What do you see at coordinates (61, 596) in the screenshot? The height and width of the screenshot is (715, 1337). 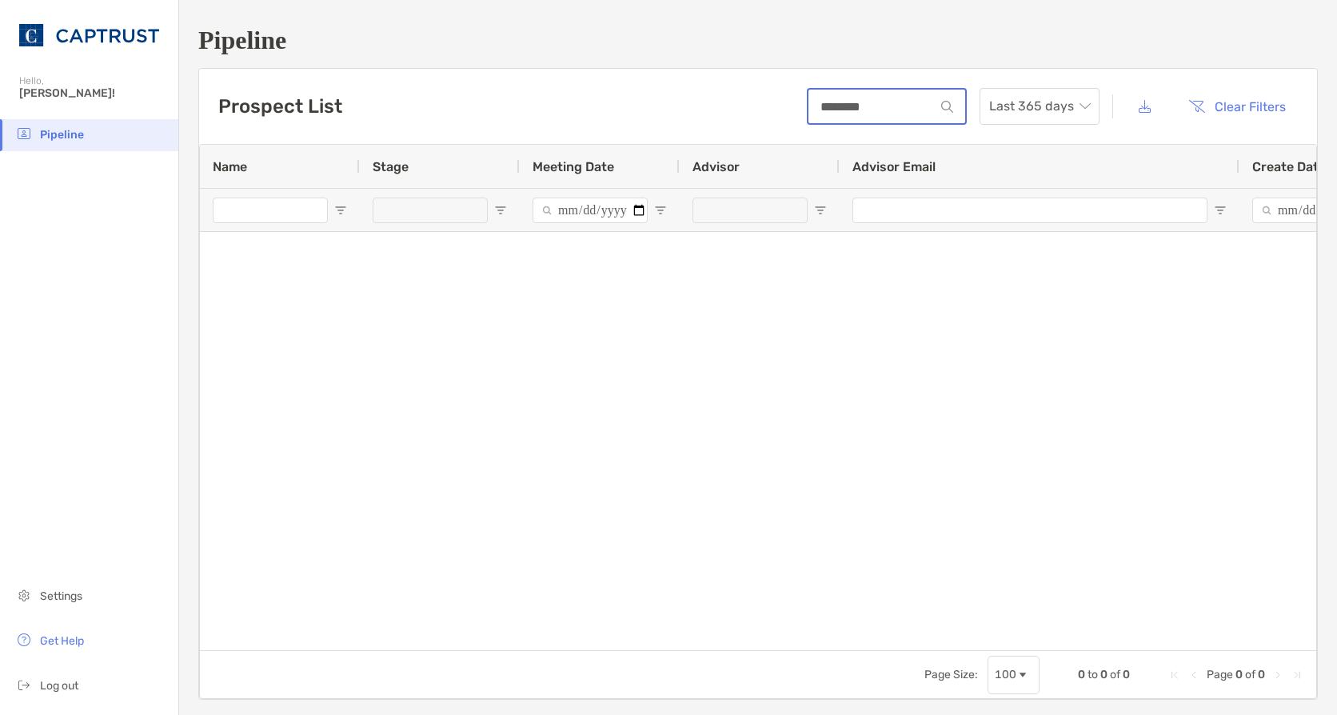 I see `span: Settings` at bounding box center [61, 596].